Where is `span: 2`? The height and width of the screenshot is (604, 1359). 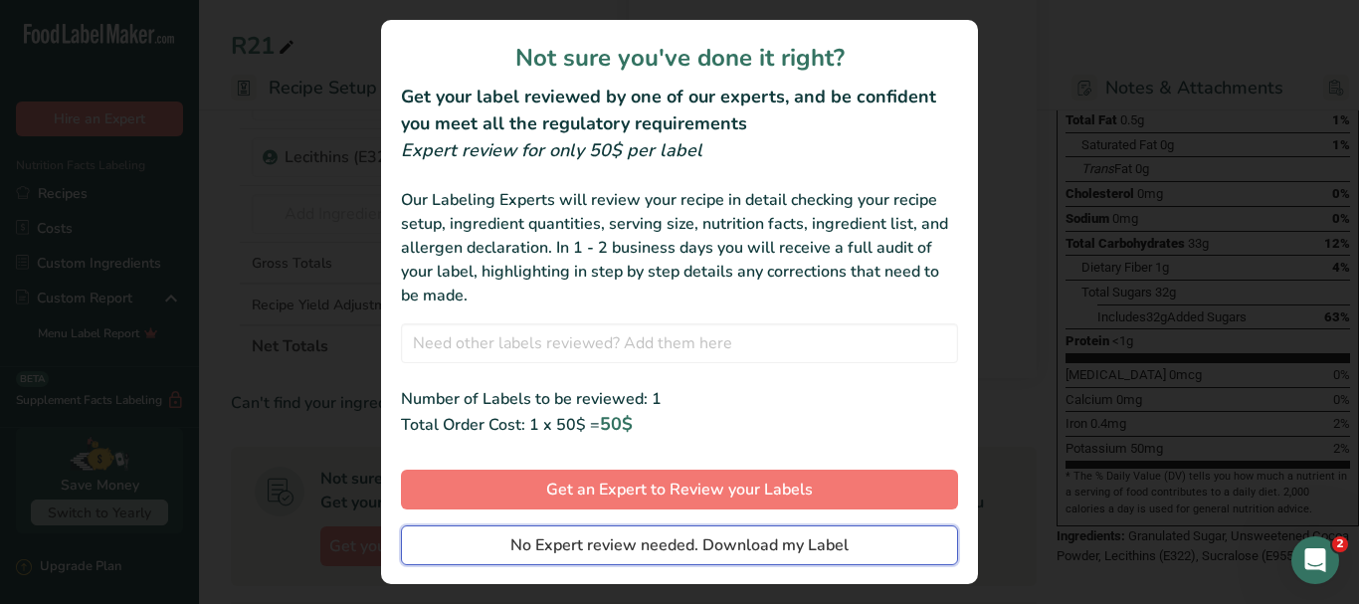 span: 2 is located at coordinates (1340, 544).